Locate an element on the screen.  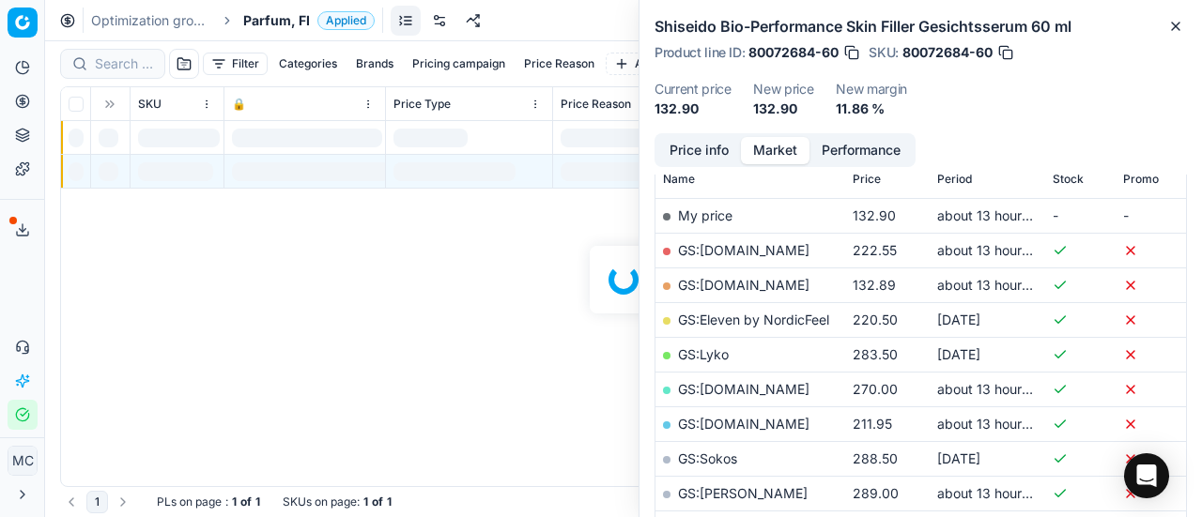
button: MC is located at coordinates (23, 461).